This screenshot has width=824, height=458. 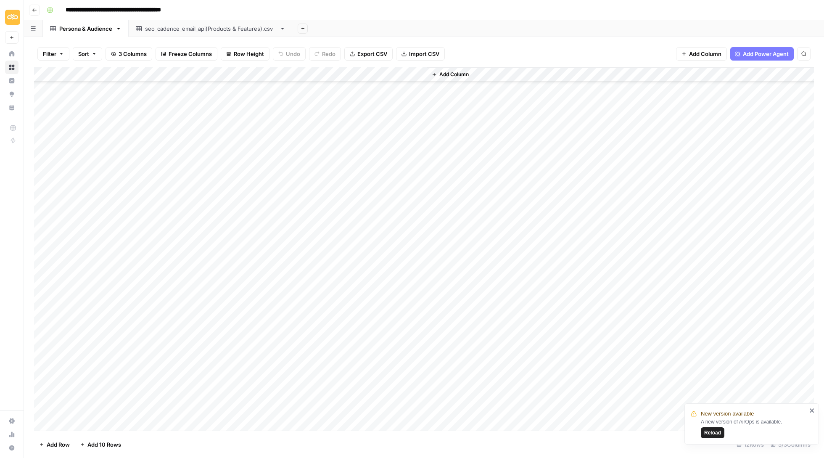 What do you see at coordinates (329, 54) in the screenshot?
I see `span: Redo` at bounding box center [329, 54].